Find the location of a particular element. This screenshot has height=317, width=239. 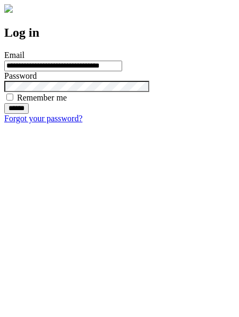

h2: Log in is located at coordinates (120, 32).